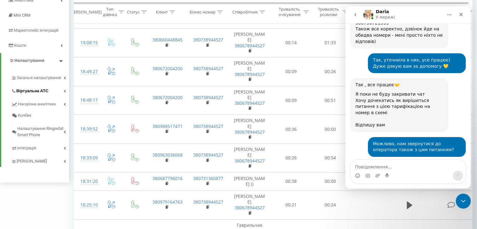  I want to click on span: Загальні налаштування, so click(39, 78).